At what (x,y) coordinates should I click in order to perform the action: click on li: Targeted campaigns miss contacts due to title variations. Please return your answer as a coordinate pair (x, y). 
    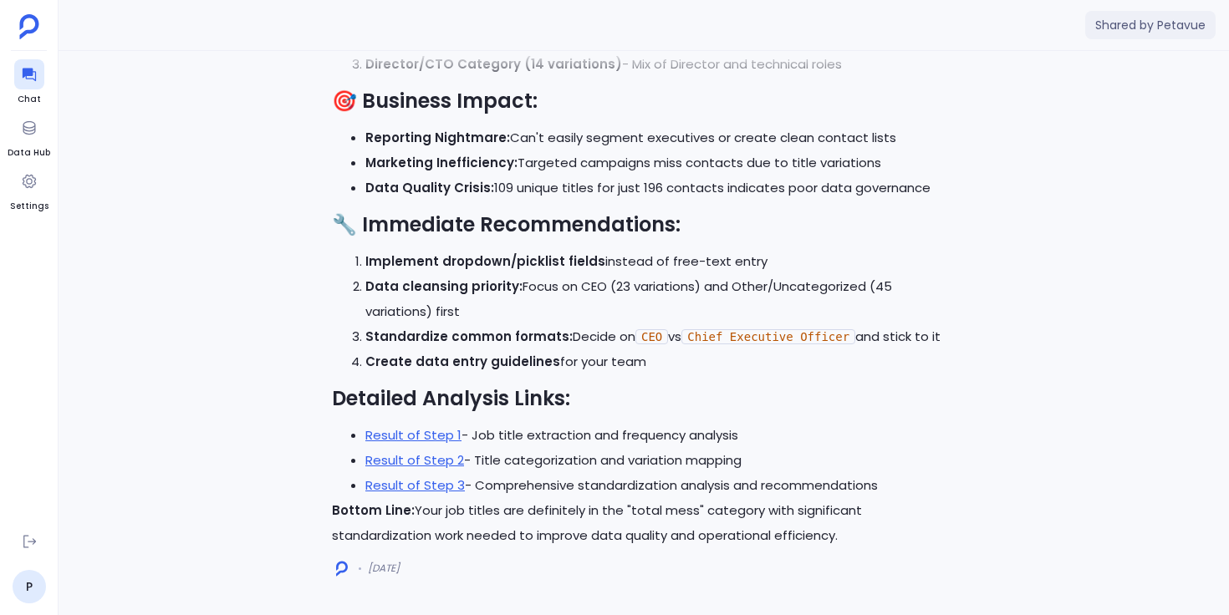
    Looking at the image, I should click on (660, 163).